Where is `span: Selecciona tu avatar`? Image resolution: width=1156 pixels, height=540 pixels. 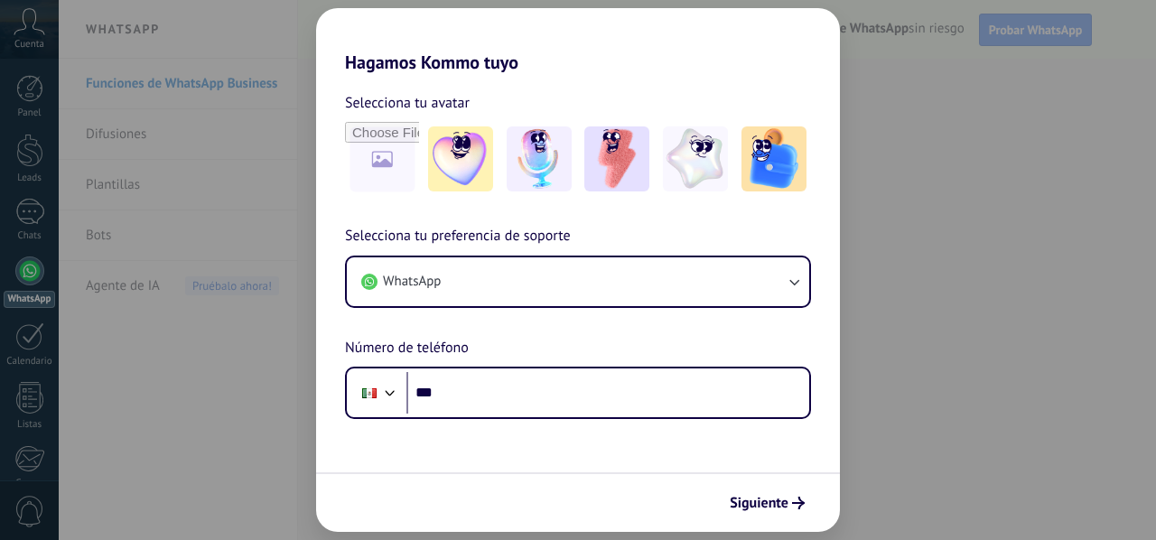
span: Selecciona tu avatar is located at coordinates (407, 103).